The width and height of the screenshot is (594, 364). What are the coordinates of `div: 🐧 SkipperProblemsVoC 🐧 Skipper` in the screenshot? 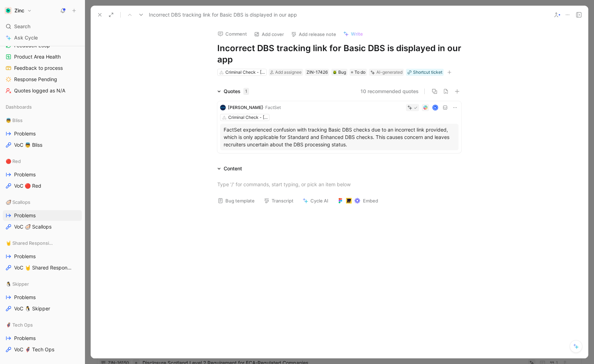 It's located at (42, 296).